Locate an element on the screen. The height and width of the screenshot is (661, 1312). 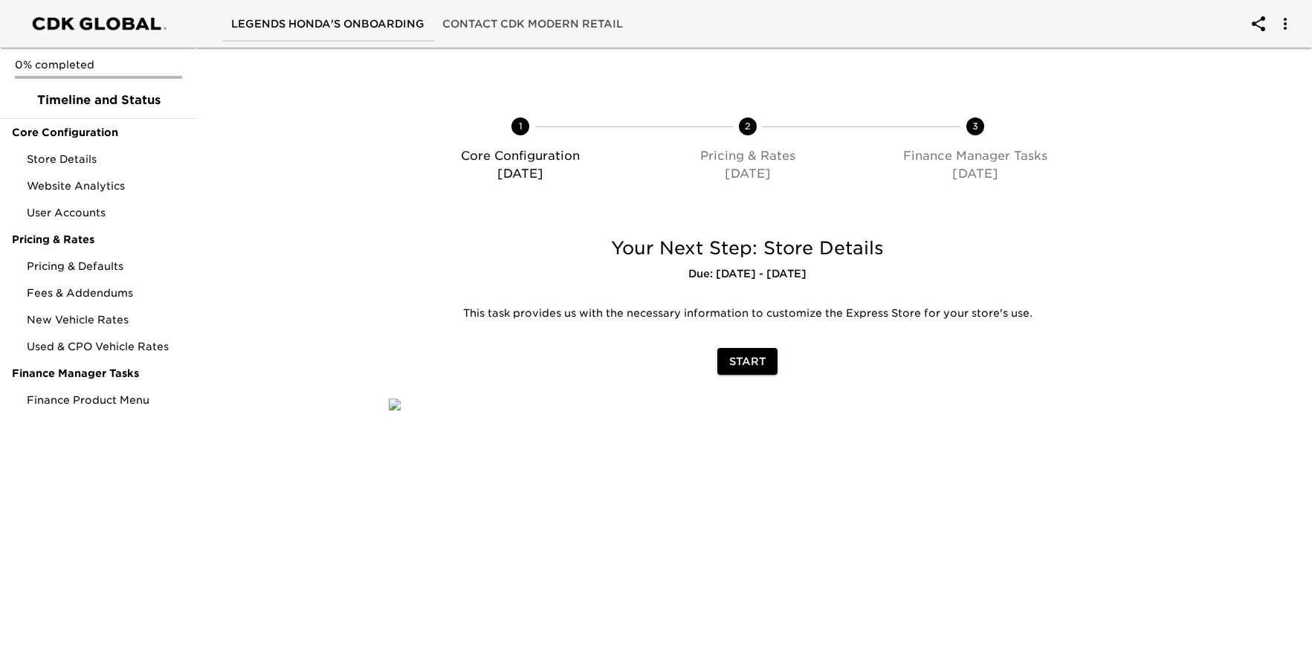
span: New Vehicle Rates is located at coordinates (106, 320).